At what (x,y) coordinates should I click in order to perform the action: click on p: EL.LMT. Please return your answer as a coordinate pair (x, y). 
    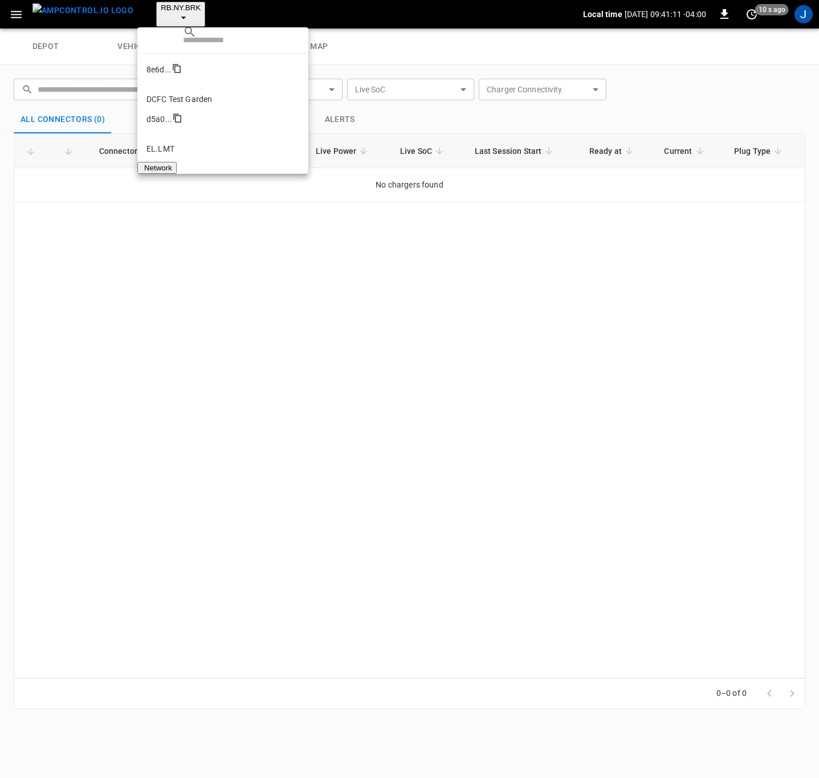
    Looking at the image, I should click on (223, 149).